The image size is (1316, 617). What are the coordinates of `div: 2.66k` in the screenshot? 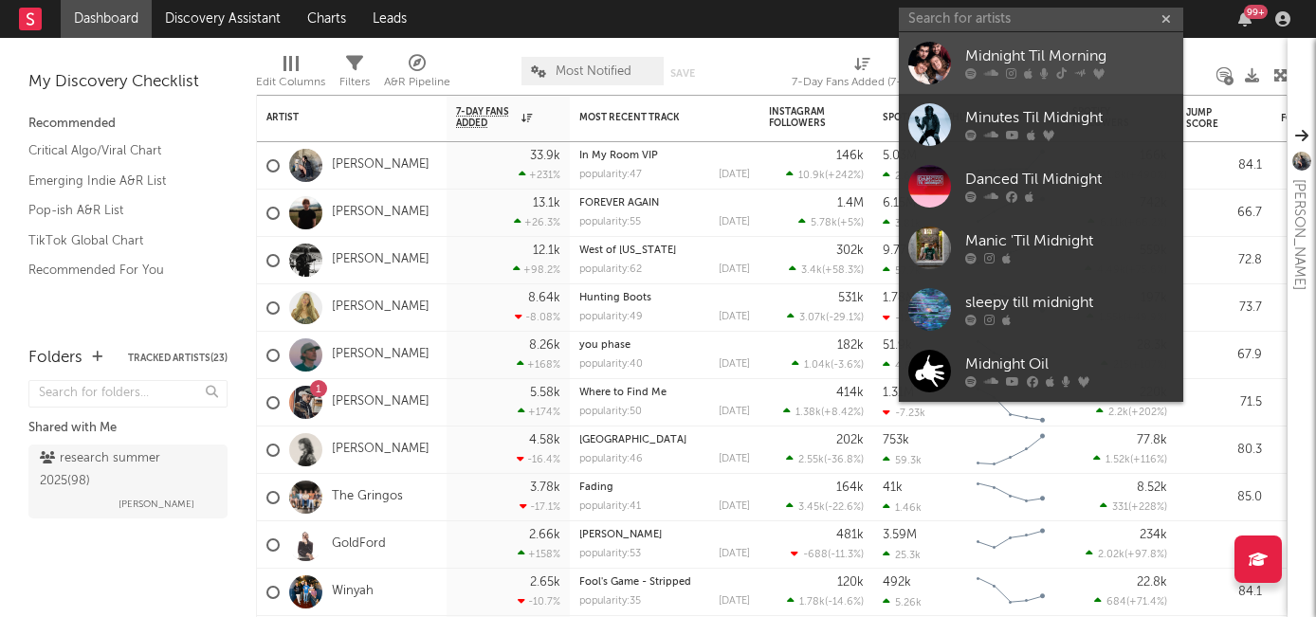 It's located at (544, 535).